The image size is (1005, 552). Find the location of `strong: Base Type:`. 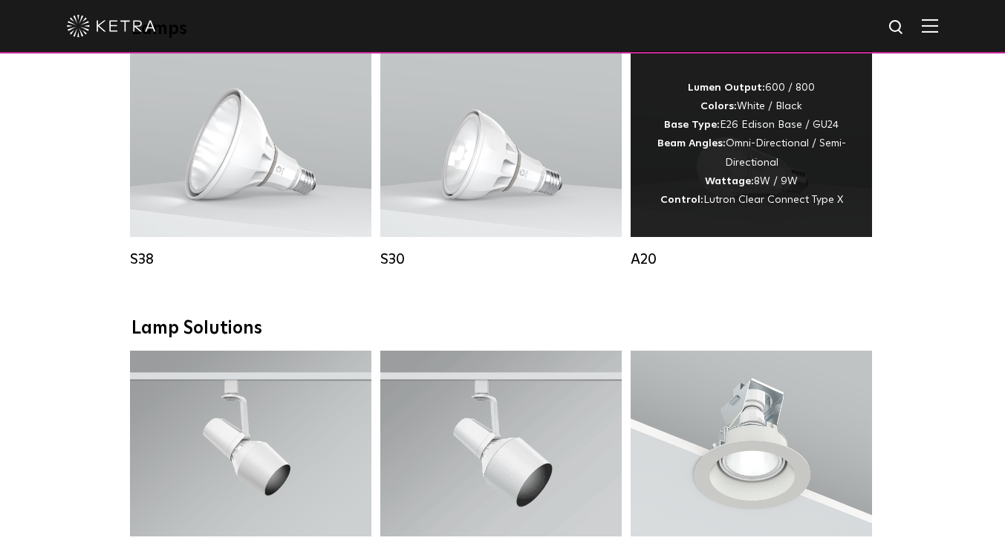

strong: Base Type: is located at coordinates (691, 125).